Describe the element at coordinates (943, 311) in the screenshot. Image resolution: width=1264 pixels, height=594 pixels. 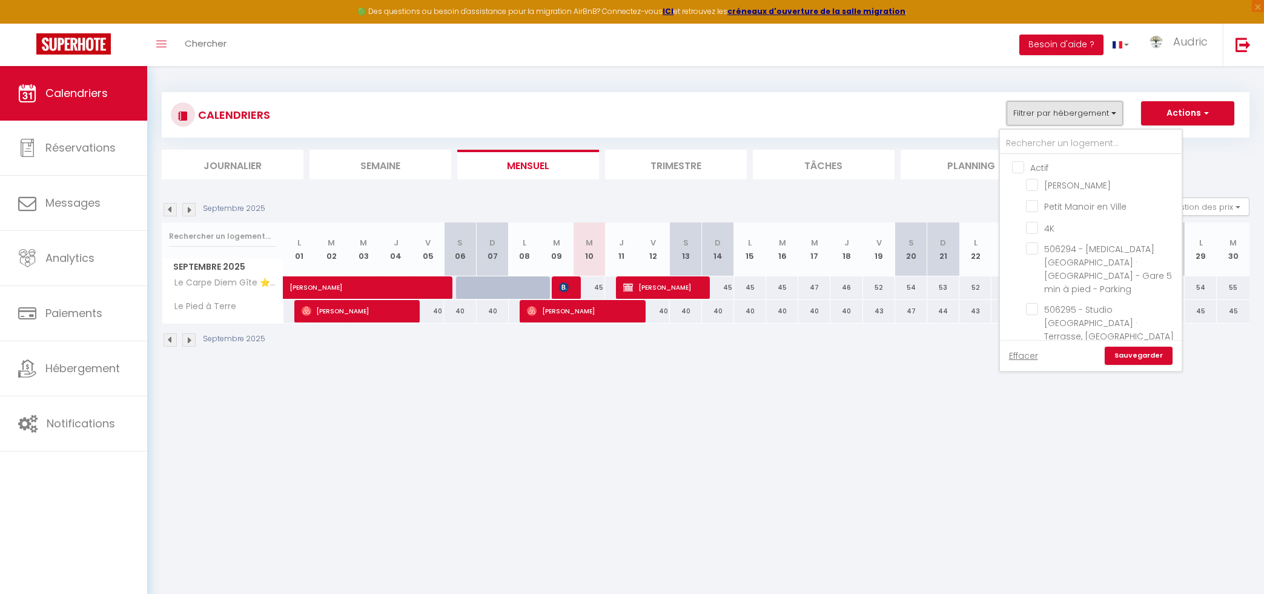
I see `div: 44` at that location.